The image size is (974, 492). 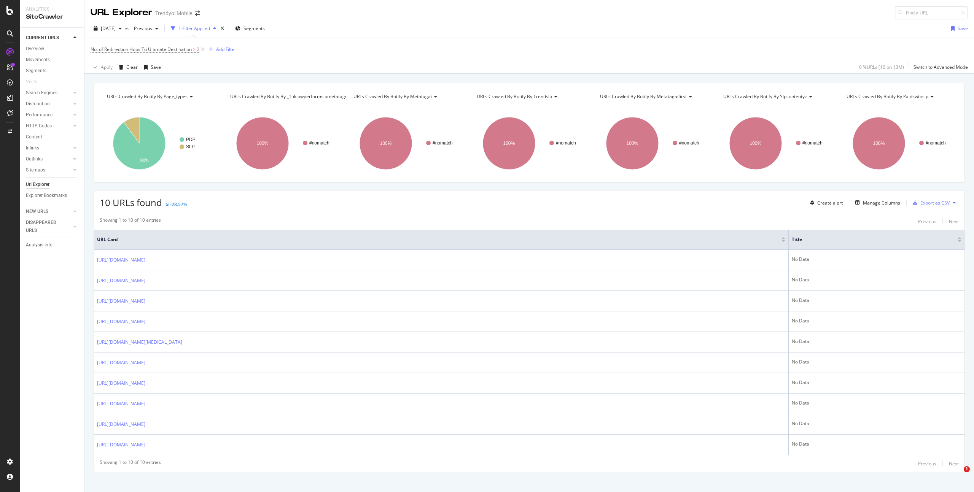 What do you see at coordinates (142, 28) in the screenshot?
I see `span: Previous` at bounding box center [142, 28].